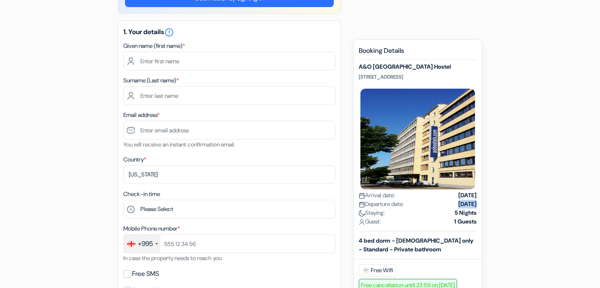 The width and height of the screenshot is (600, 288). I want to click on input: Enter first name, so click(229, 61).